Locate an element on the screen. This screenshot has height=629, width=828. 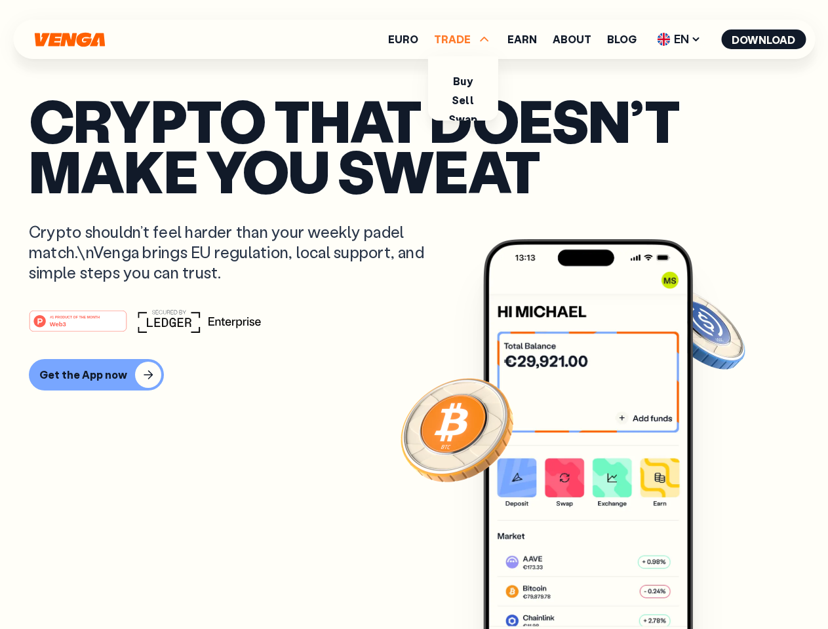
a: #1 PRODUCT OF THE MONTHWeb3 is located at coordinates (78, 327).